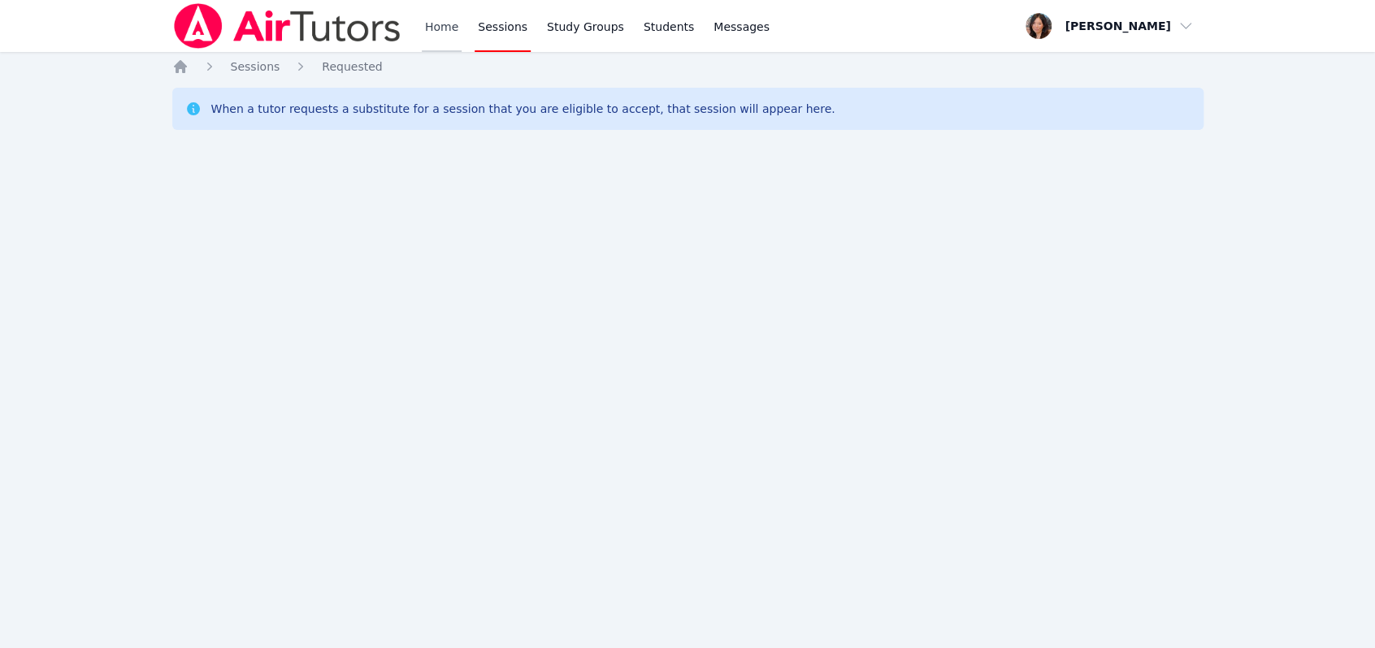 The width and height of the screenshot is (1375, 648). Describe the element at coordinates (352, 67) in the screenshot. I see `span: Requested` at that location.